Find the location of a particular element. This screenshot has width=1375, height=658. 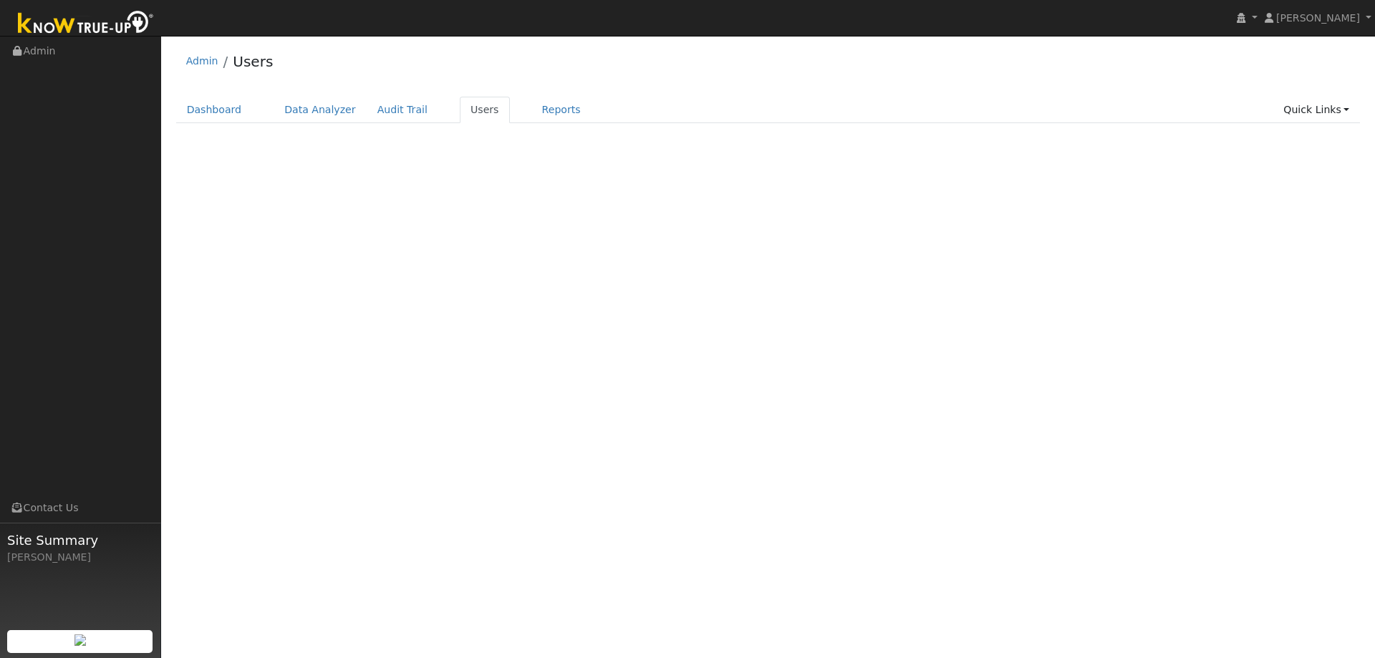

a: Quick Links is located at coordinates (1316, 110).